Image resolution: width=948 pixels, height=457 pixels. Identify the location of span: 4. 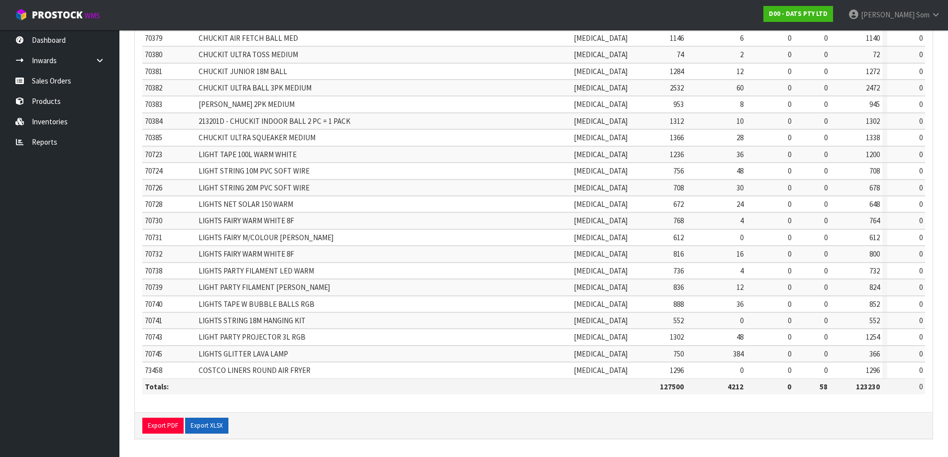
(742, 220).